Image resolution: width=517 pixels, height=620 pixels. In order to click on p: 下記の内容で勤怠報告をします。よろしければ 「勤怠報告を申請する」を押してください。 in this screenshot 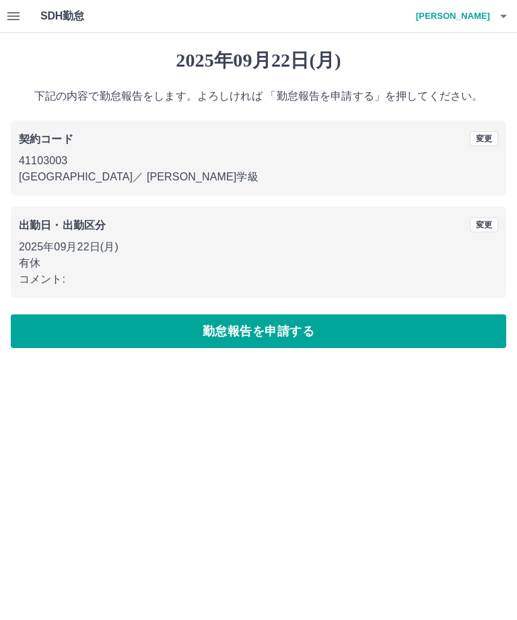, I will do `click(259, 96)`.